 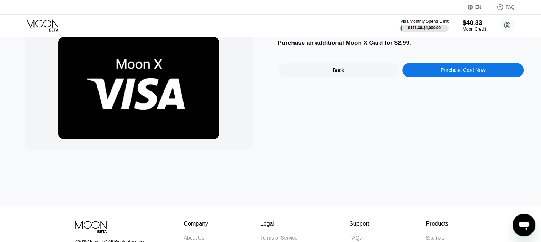 I want to click on div: $40.33, so click(x=474, y=23).